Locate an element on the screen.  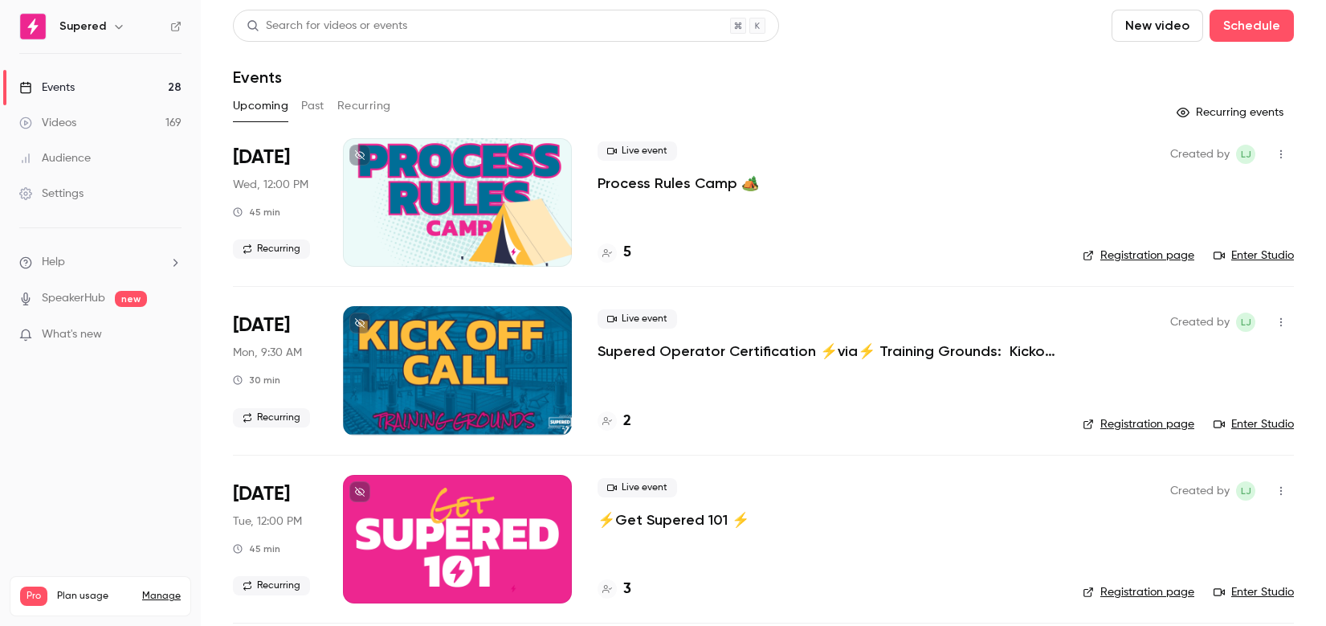
span: Wed, 12:00 PM is located at coordinates (271, 185).